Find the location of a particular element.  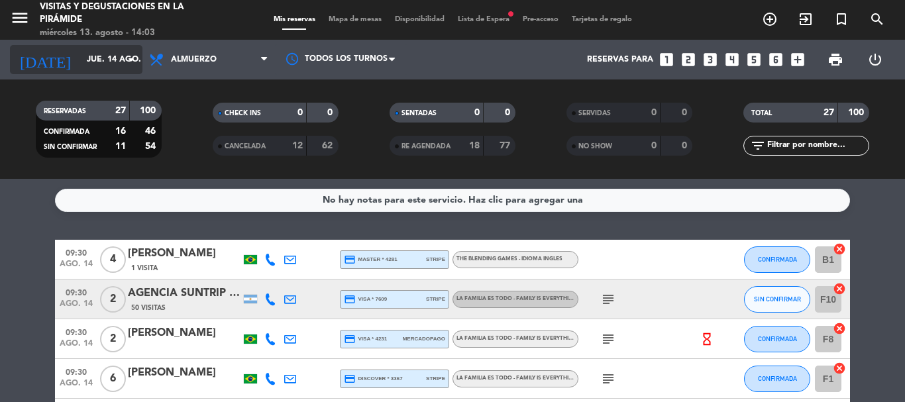

div: LOG OUT is located at coordinates (875, 60).